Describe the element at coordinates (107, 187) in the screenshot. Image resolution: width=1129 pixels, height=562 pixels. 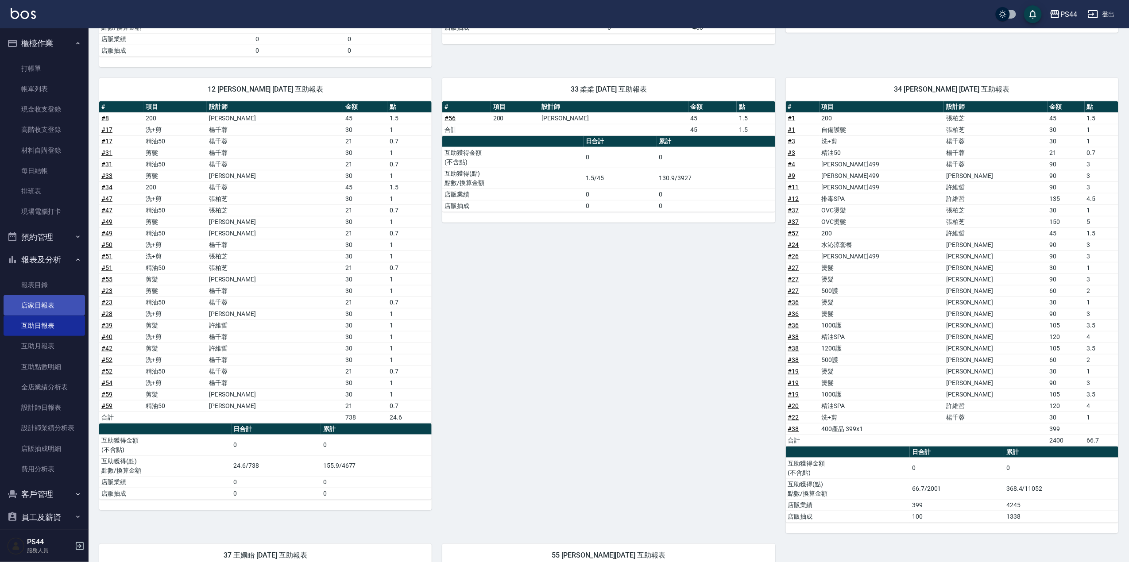
I see `a: #34` at that location.